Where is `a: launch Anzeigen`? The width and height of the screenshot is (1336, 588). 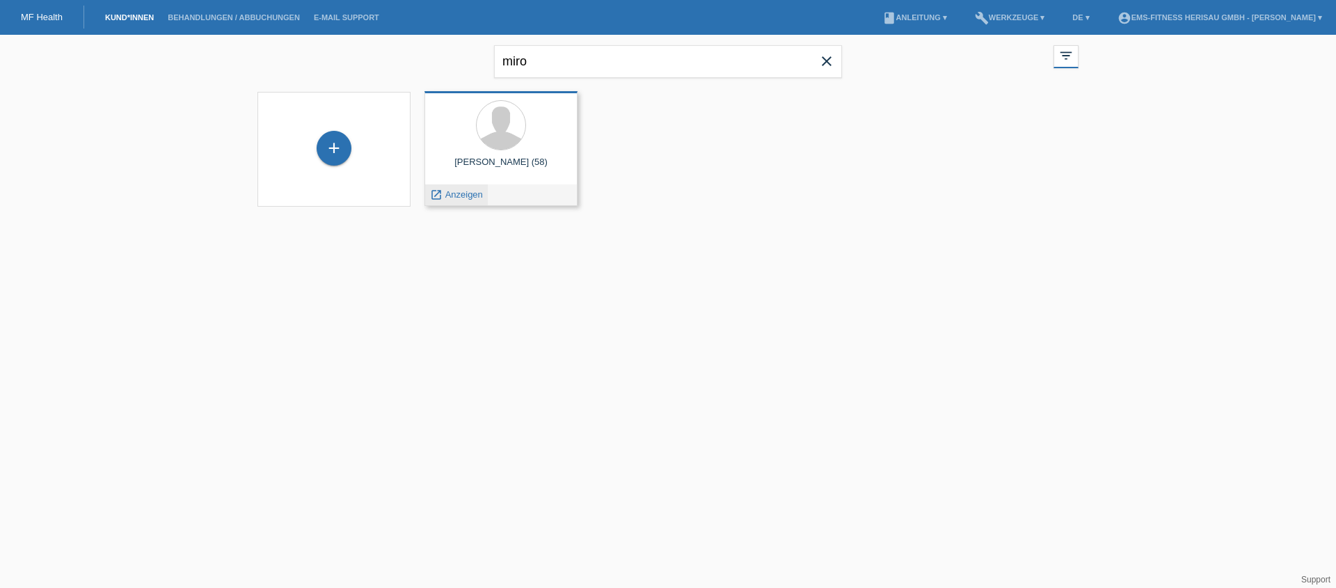 a: launch Anzeigen is located at coordinates (456, 194).